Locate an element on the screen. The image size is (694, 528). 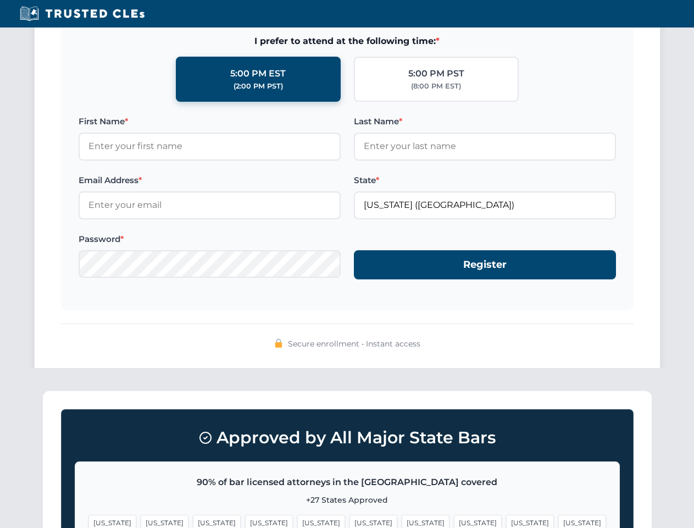
label: State is located at coordinates (485, 180).